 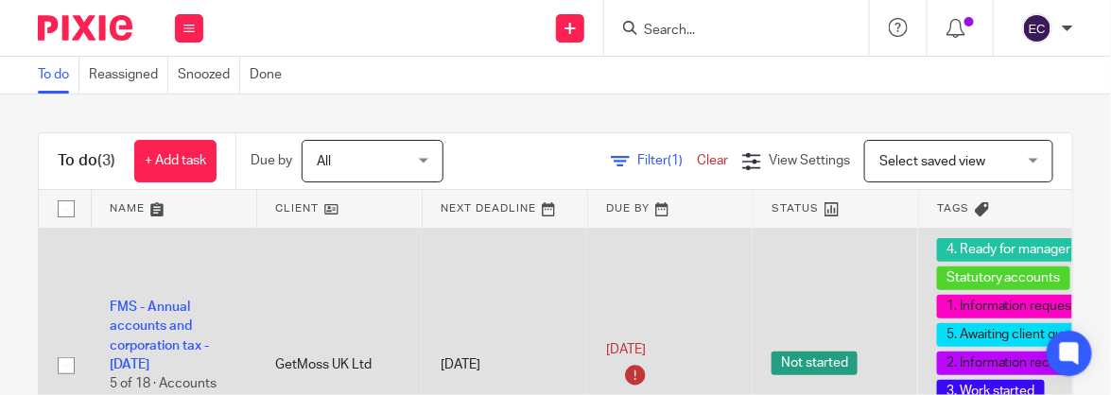 I want to click on input: Search, so click(x=727, y=31).